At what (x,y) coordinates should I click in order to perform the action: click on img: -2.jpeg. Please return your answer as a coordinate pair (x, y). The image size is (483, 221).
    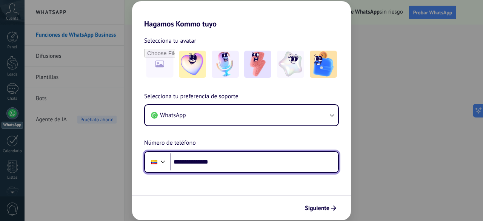
    Looking at the image, I should click on (225, 64).